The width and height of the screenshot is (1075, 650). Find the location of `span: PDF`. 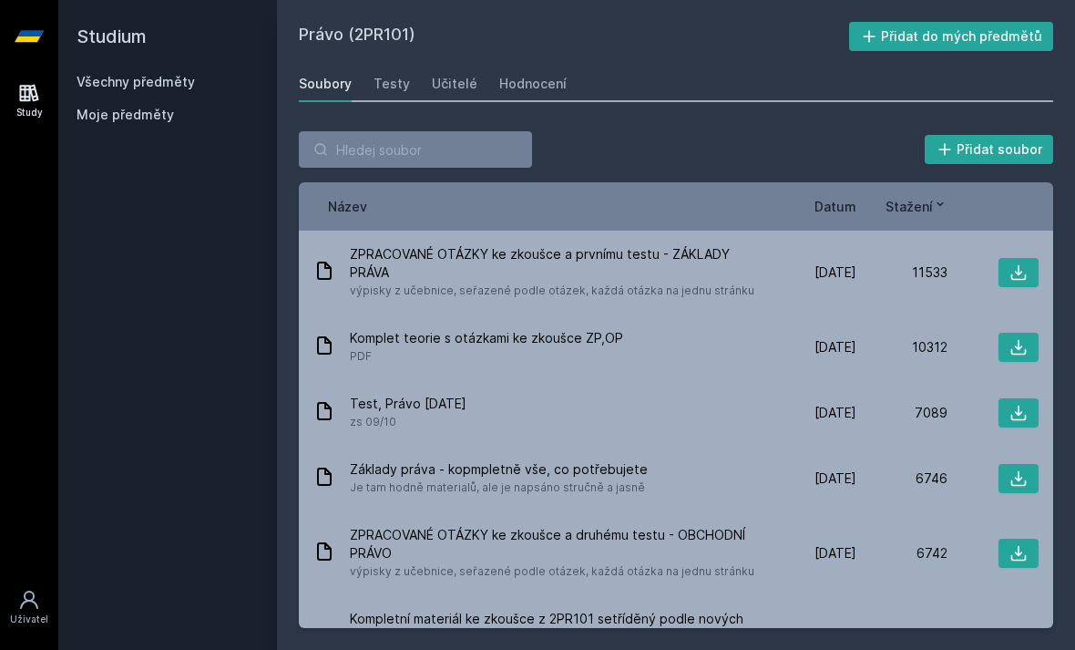

span: PDF is located at coordinates (487, 356).